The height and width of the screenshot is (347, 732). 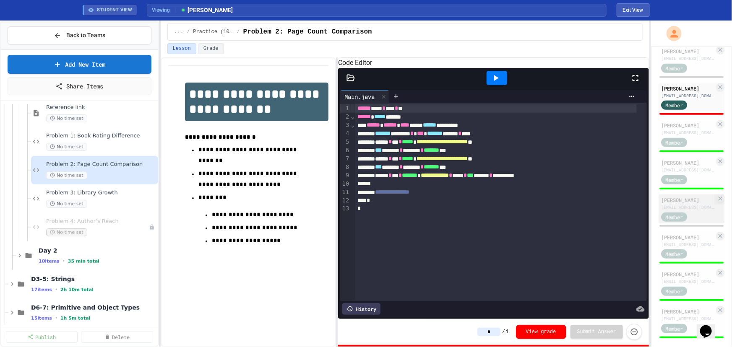 What do you see at coordinates (79, 86) in the screenshot?
I see `a: Share Items` at bounding box center [79, 86].